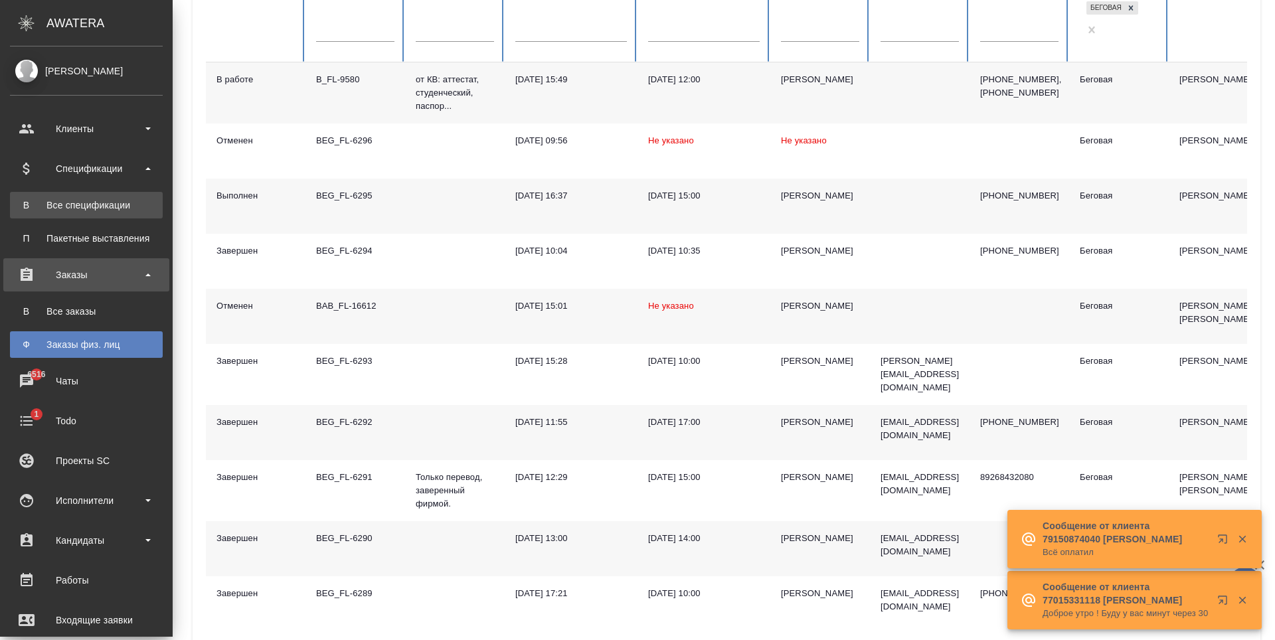  Describe the element at coordinates (86, 311) in the screenshot. I see `div: Все заказы` at that location.